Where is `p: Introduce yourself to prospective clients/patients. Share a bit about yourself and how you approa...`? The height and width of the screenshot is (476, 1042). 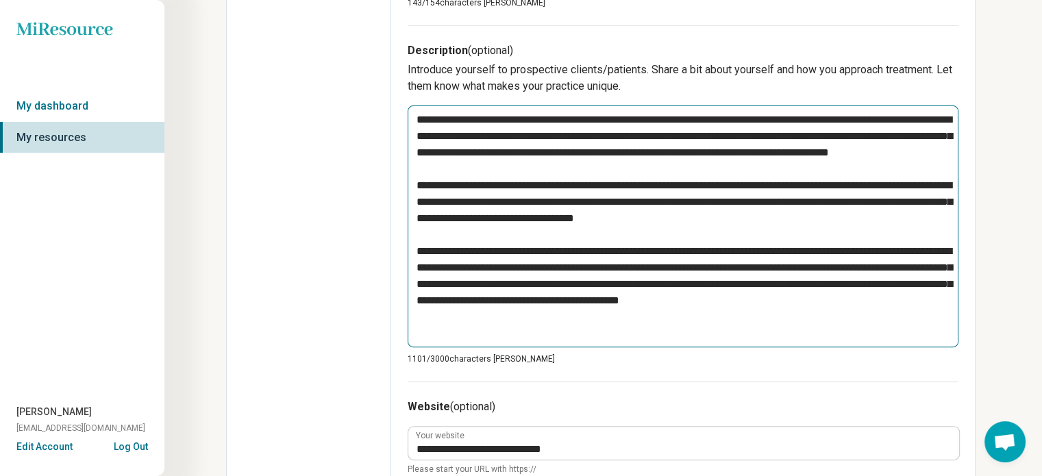
p: Introduce yourself to prospective clients/patients. Share a bit about yourself and how you approa... is located at coordinates (683, 78).